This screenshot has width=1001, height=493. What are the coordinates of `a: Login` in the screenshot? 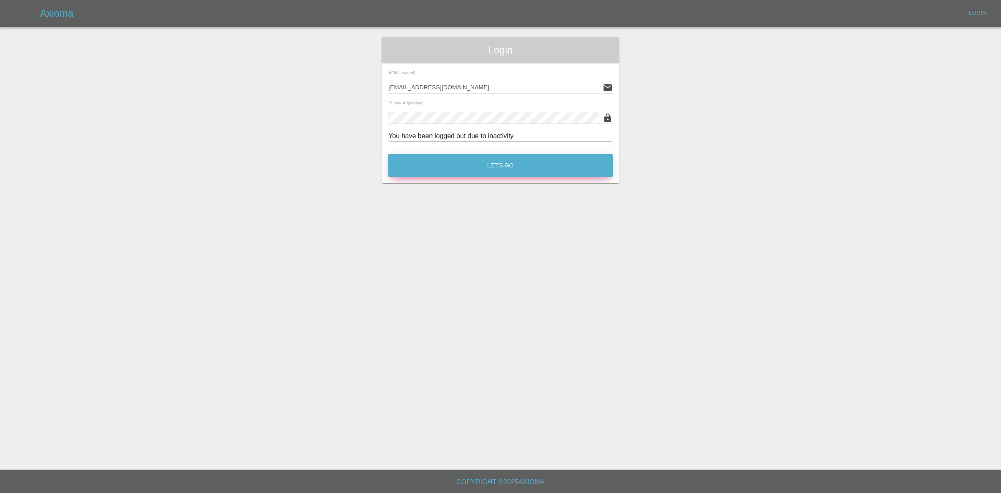 It's located at (978, 13).